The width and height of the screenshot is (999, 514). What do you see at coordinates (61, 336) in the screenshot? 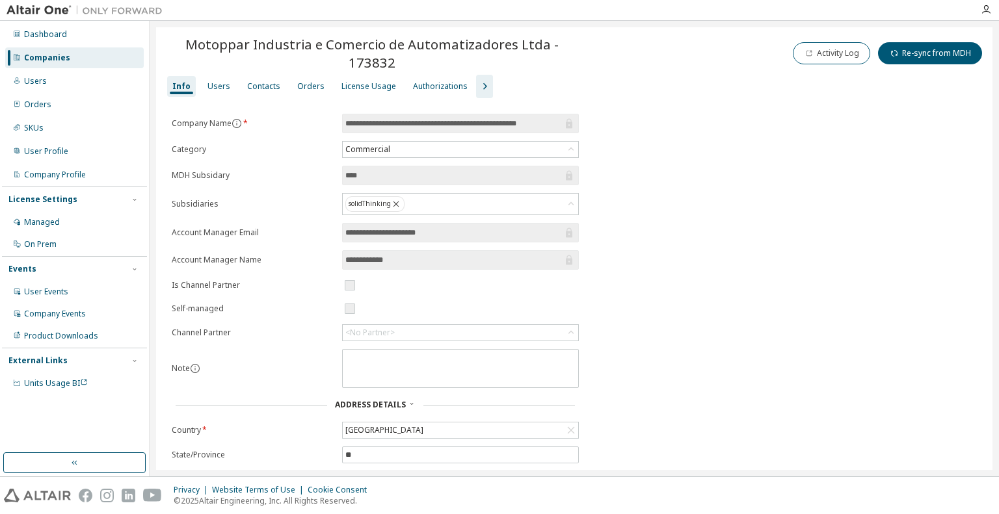
I see `div: Product Downloads` at bounding box center [61, 336].